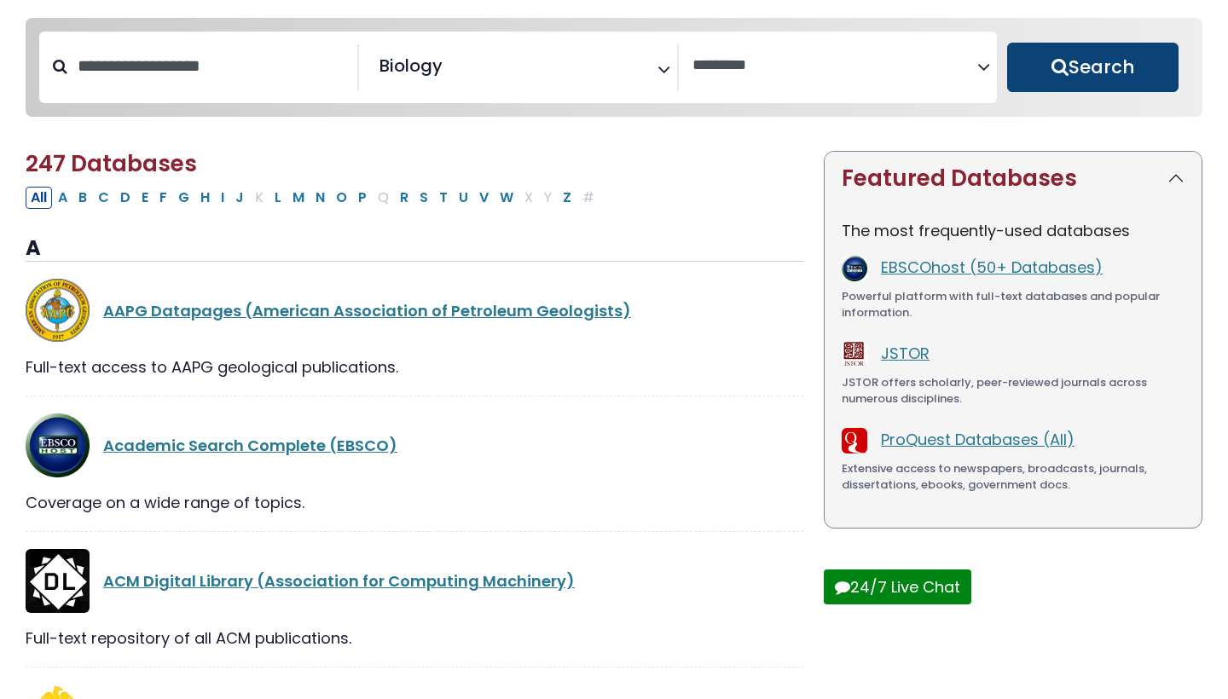 The image size is (1228, 699). What do you see at coordinates (240, 198) in the screenshot?
I see `button: Filter Results J` at bounding box center [240, 198].